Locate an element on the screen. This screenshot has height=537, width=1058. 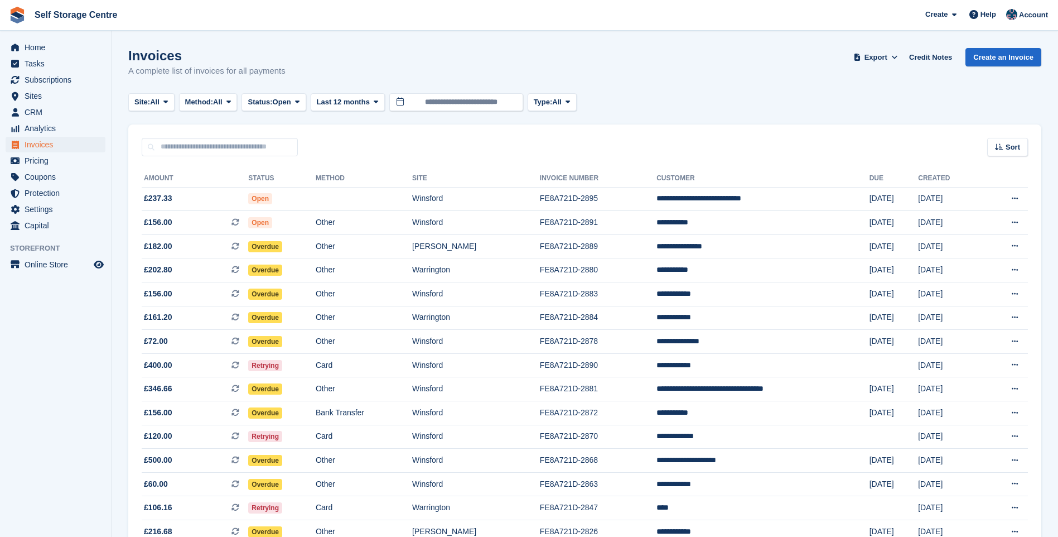
span: £400.00 is located at coordinates (158, 365).